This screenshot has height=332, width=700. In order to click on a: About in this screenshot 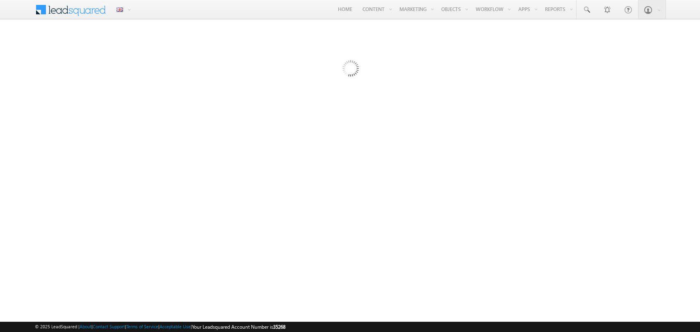, I will do `click(85, 327)`.